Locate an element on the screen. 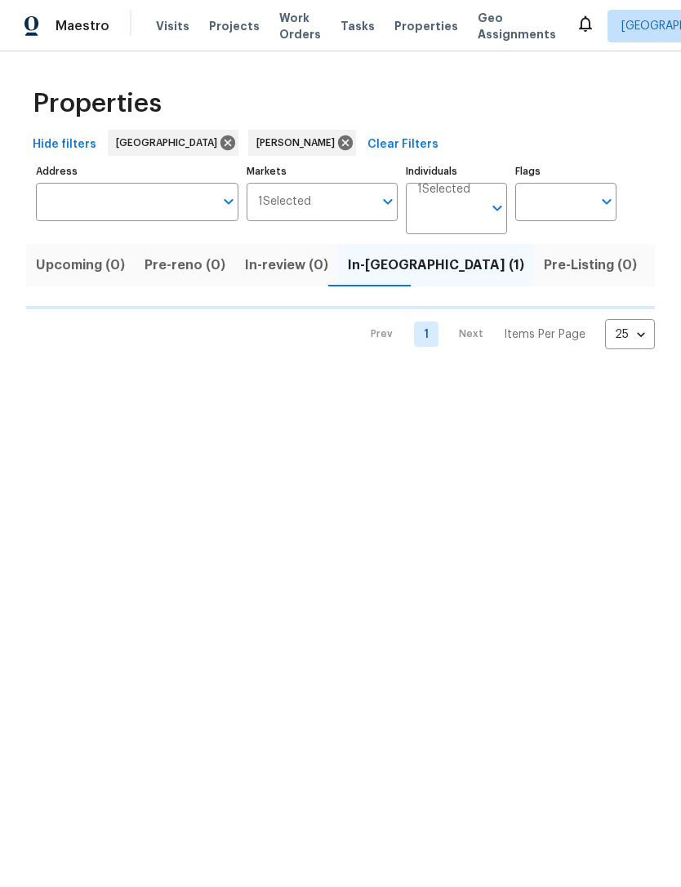  span: Pre-Listing (0) is located at coordinates (590, 265).